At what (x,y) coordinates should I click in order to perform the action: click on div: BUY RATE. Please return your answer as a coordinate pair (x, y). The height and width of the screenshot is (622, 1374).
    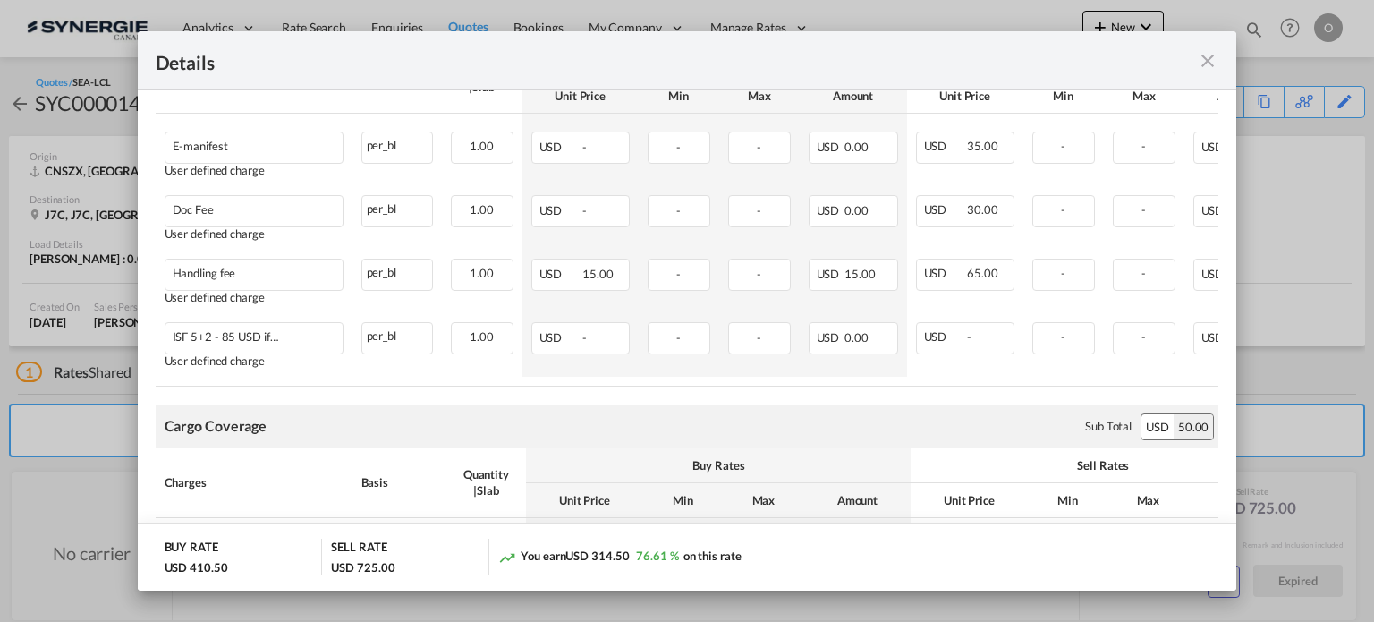
    Looking at the image, I should click on (191, 548).